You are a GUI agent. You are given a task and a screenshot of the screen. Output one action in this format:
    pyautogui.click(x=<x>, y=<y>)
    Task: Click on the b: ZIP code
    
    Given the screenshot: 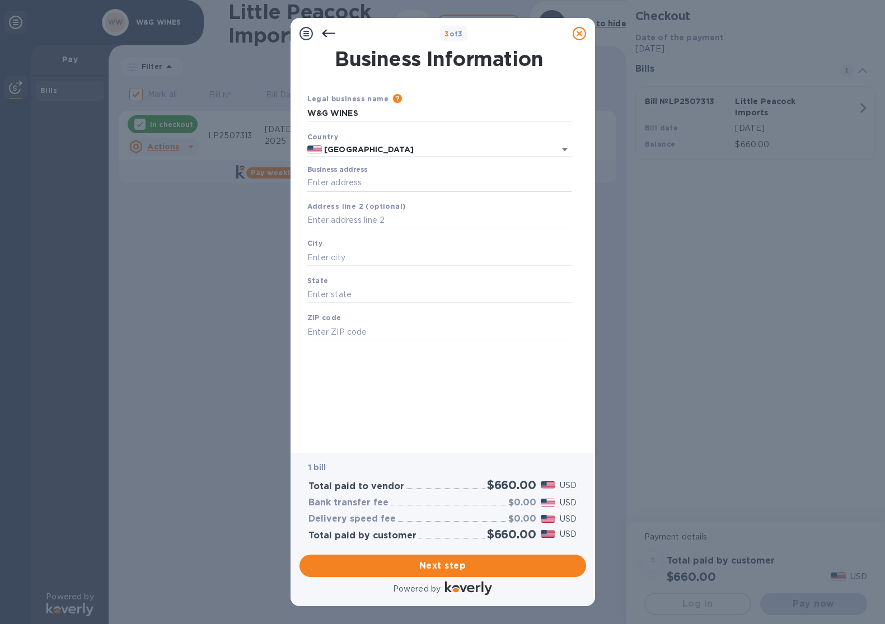 What is the action you would take?
    pyautogui.click(x=324, y=317)
    